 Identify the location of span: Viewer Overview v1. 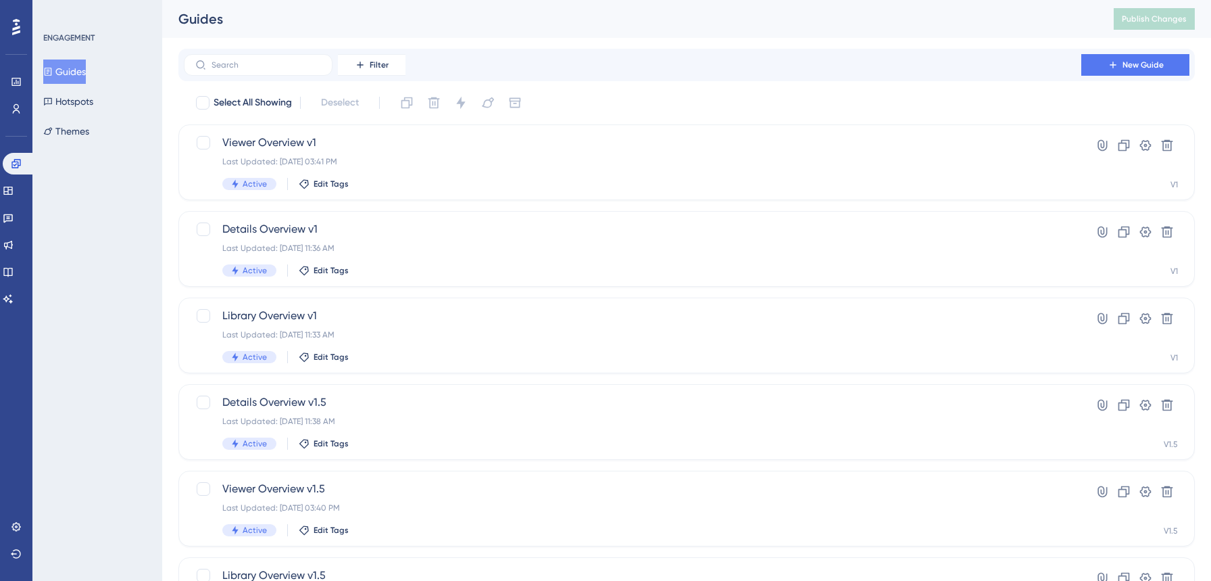
(633, 143).